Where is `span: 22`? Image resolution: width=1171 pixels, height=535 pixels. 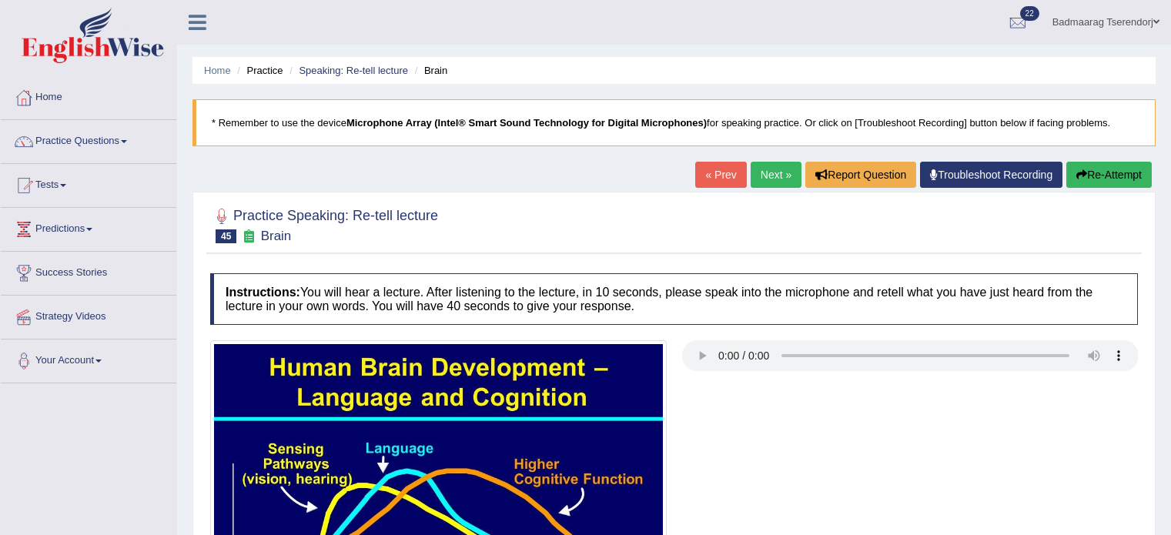 span: 22 is located at coordinates (1029, 13).